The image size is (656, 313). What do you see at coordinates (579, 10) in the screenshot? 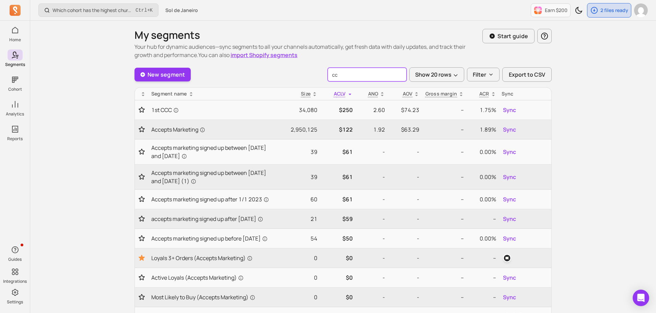
I see `button: Toggle dark mode` at bounding box center [579, 10].